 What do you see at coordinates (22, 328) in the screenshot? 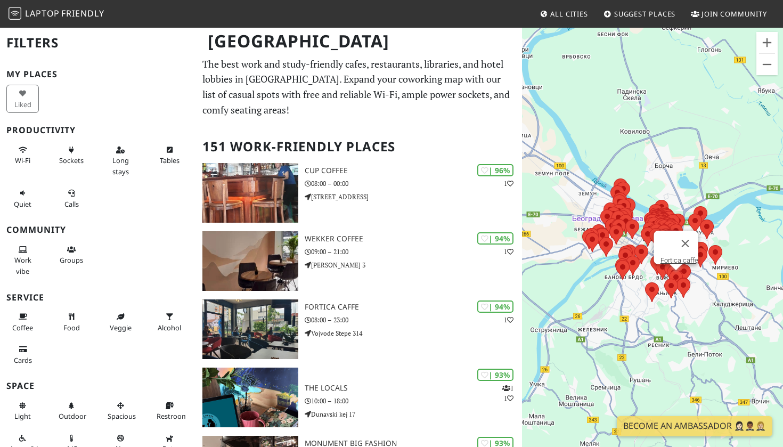
I see `span: Coffee` at bounding box center [22, 328].